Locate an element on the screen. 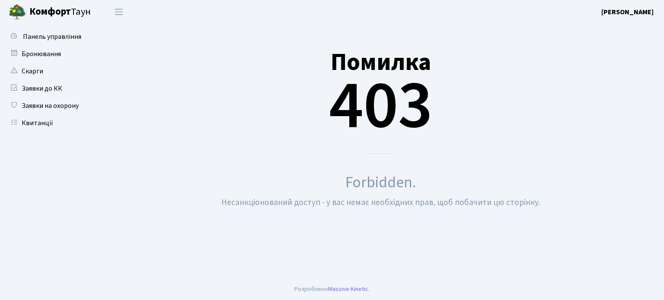  a: Заявки на охорону is located at coordinates (48, 106).